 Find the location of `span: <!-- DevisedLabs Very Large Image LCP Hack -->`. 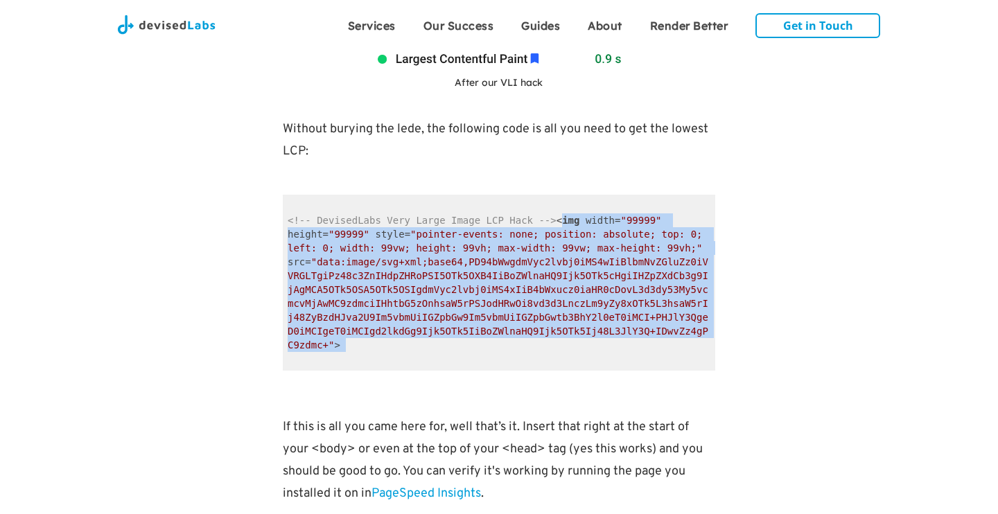

span: <!-- DevisedLabs Very Large Image LCP Hack --> is located at coordinates (422, 220).